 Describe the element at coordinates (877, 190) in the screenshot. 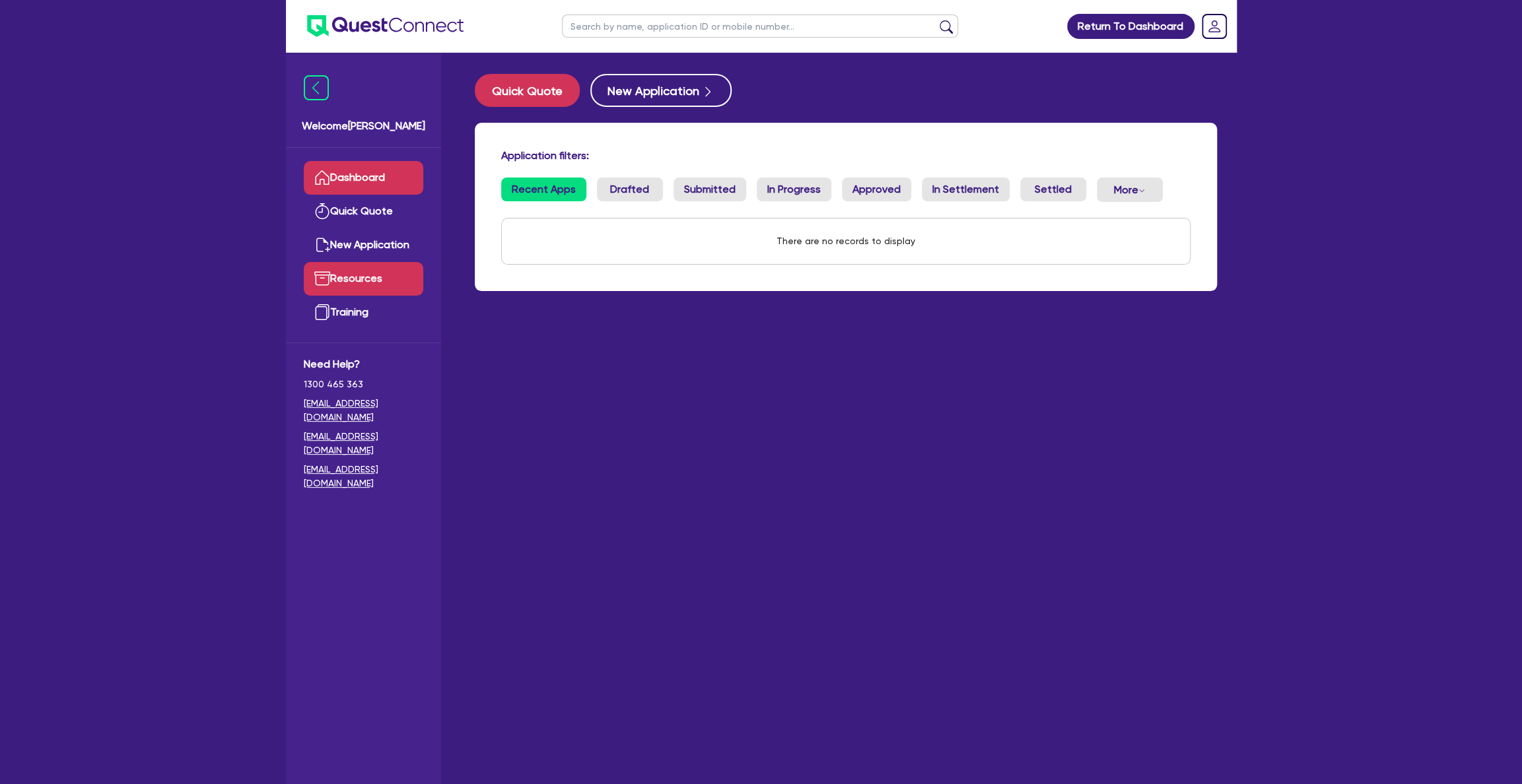

I see `a: Approved` at that location.